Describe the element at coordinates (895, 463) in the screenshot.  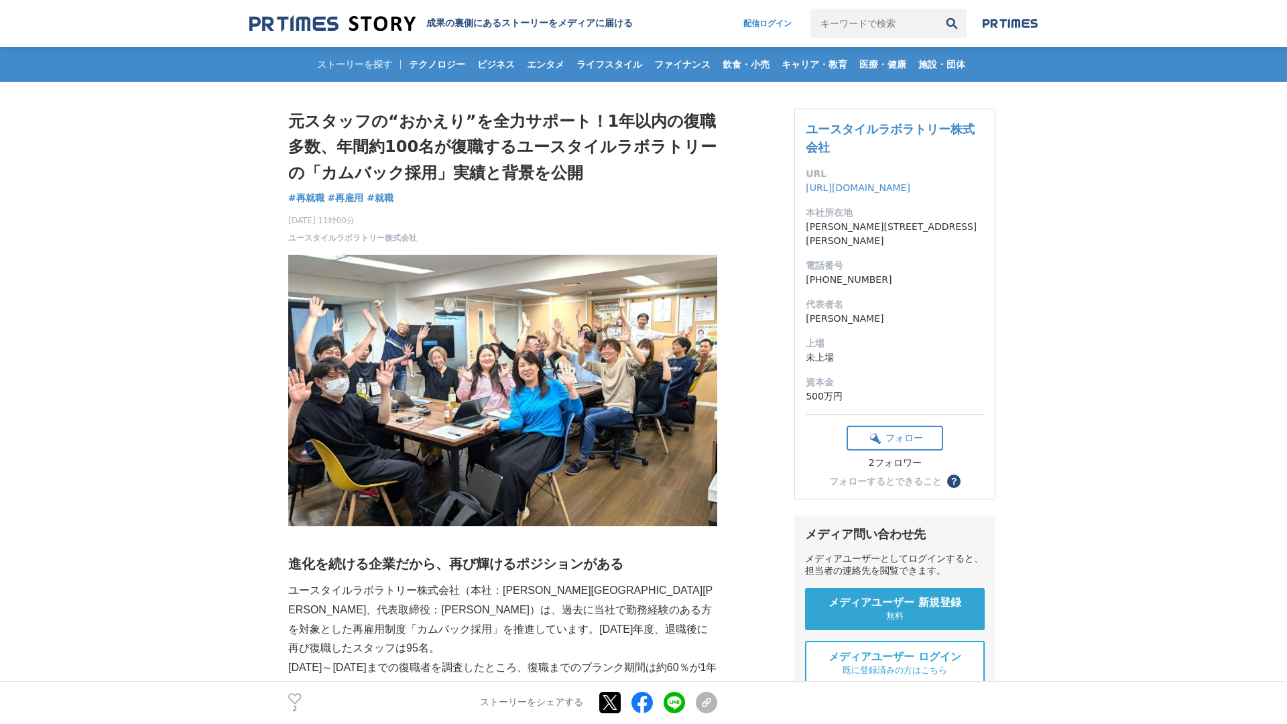
I see `div: 2フォロワー` at that location.